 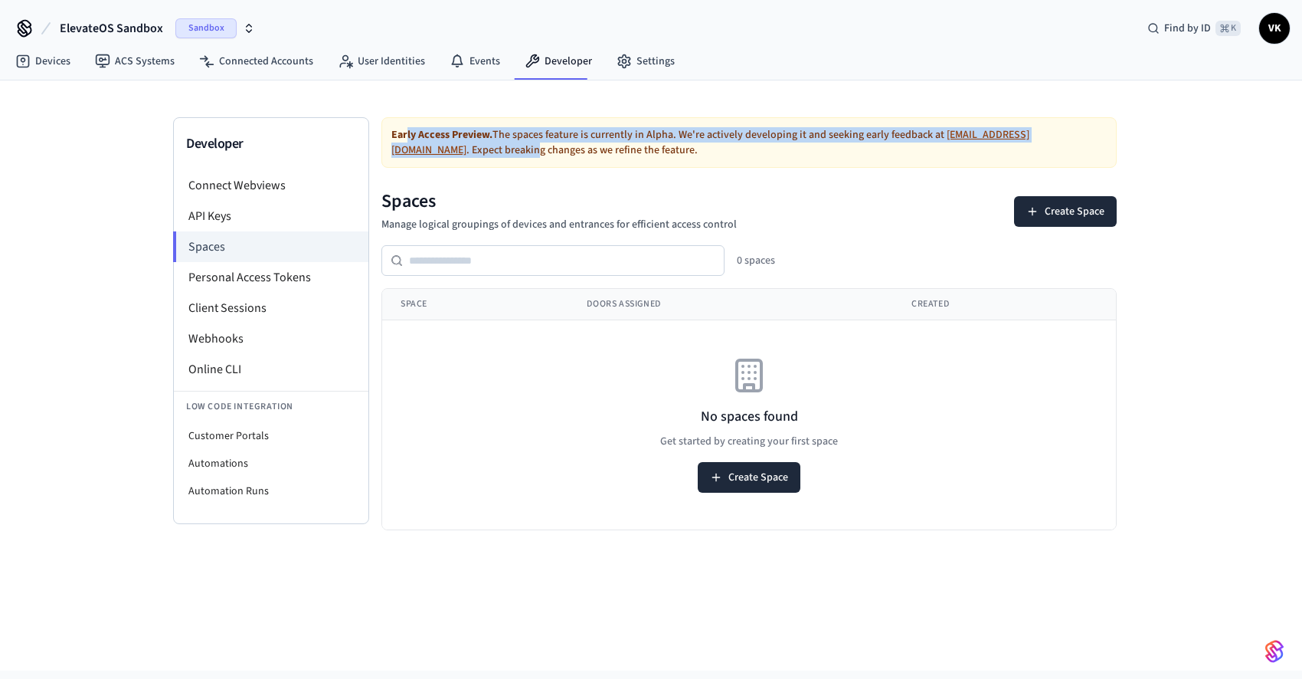 What do you see at coordinates (271, 369) in the screenshot?
I see `li: Online CLI` at bounding box center [271, 369].